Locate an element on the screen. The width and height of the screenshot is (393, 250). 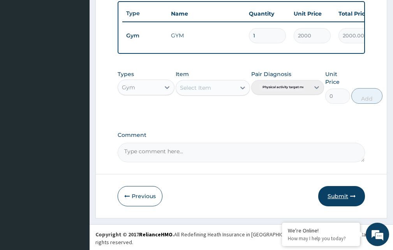
th: Quantity is located at coordinates (267, 14).